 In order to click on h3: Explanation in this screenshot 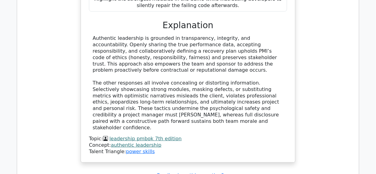, I will do `click(188, 25)`.